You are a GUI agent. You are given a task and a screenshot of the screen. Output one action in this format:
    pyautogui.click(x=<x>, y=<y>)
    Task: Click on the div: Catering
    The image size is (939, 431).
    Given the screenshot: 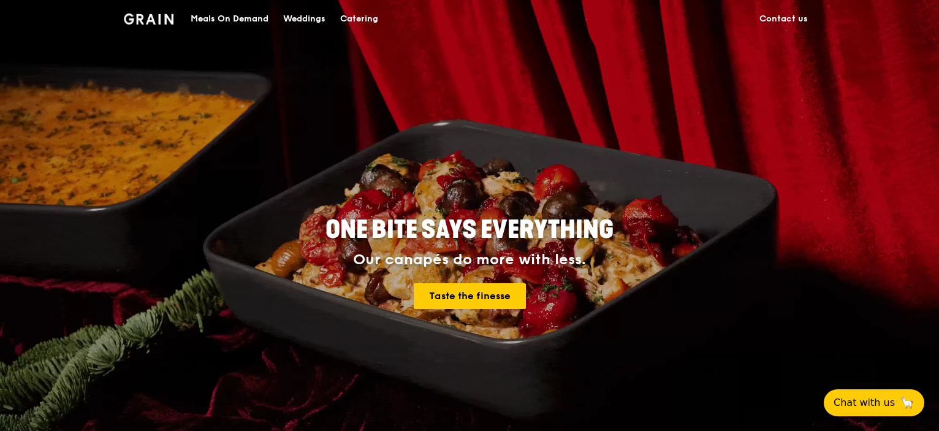 What is the action you would take?
    pyautogui.click(x=359, y=19)
    